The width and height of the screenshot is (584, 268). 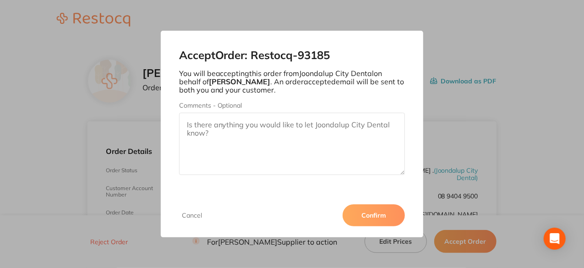 What do you see at coordinates (292, 55) in the screenshot?
I see `h2: Accept Order: Restocq- 93185` at bounding box center [292, 55].